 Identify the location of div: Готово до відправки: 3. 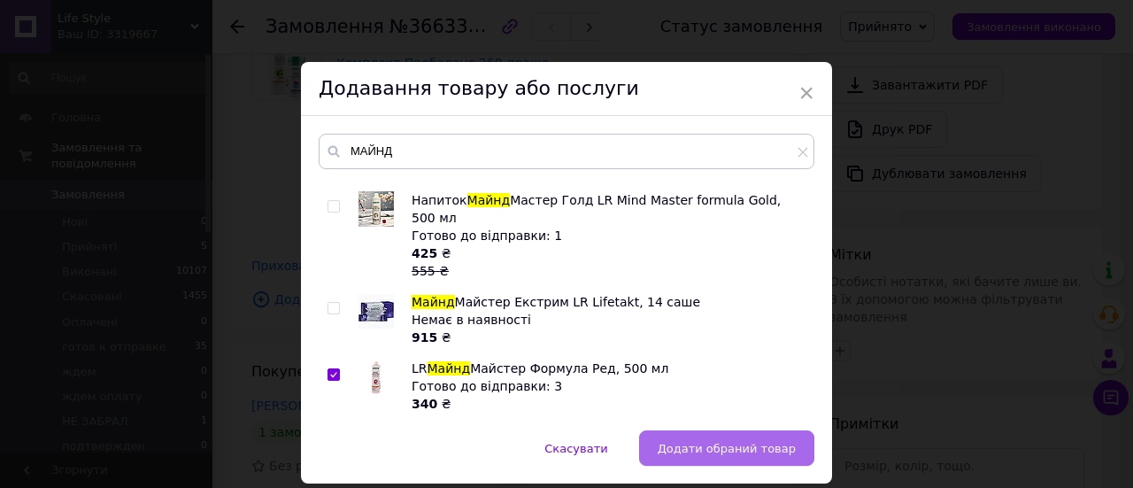
(608, 386).